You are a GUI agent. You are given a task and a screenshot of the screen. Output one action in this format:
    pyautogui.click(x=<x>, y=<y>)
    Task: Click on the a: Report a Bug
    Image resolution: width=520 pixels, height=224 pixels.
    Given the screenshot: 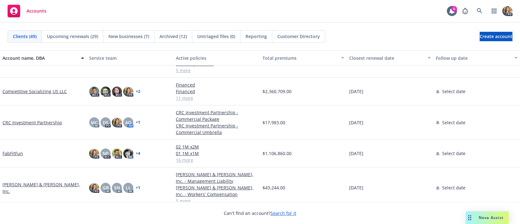 What is the action you would take?
    pyautogui.click(x=465, y=11)
    